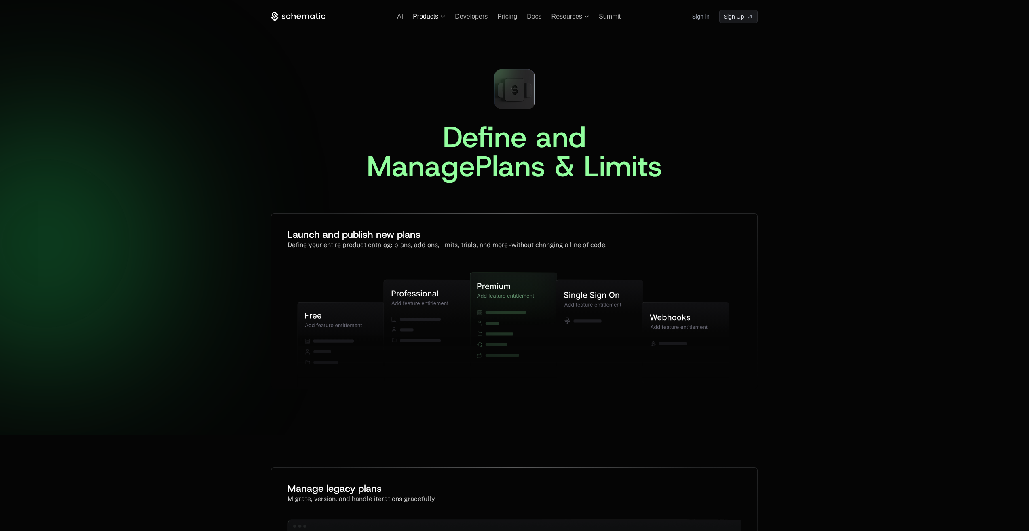 This screenshot has height=531, width=1029. I want to click on span: Manage legacy plans, so click(334, 488).